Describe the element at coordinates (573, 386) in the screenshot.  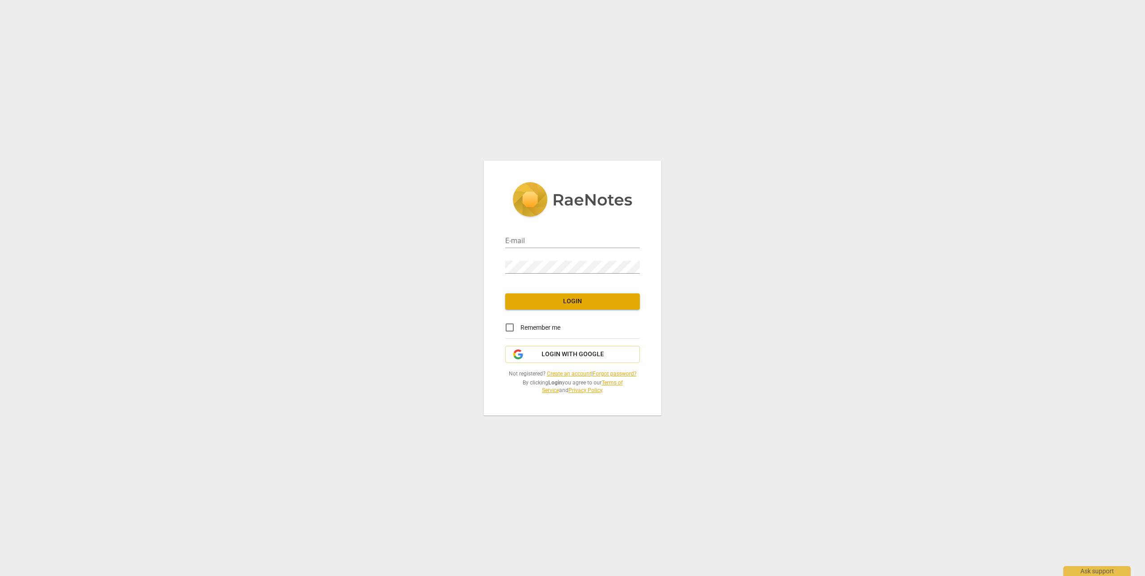
I see `span: By clicking you agree to our and .` at that location.